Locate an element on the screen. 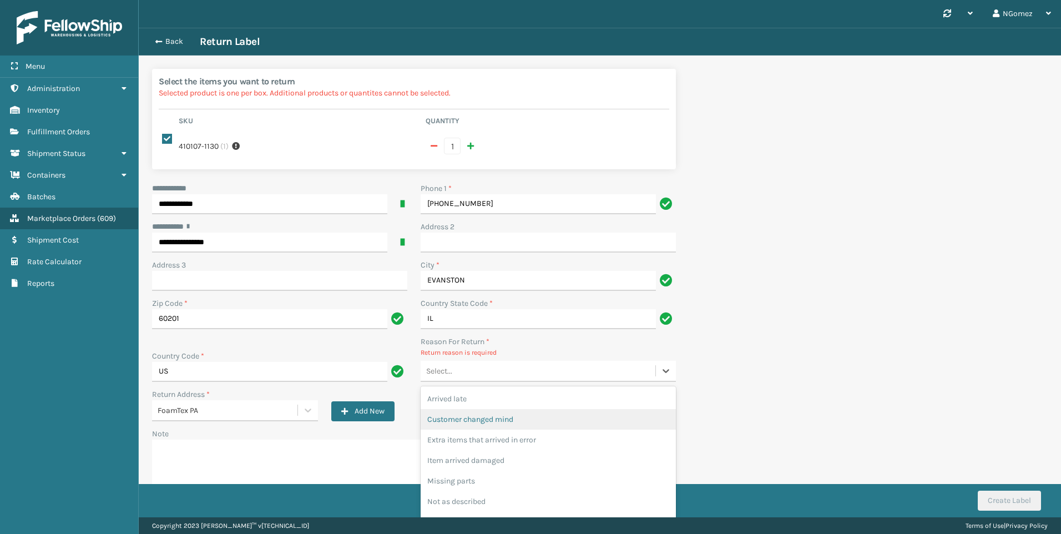  span: Administration is located at coordinates (53, 88).